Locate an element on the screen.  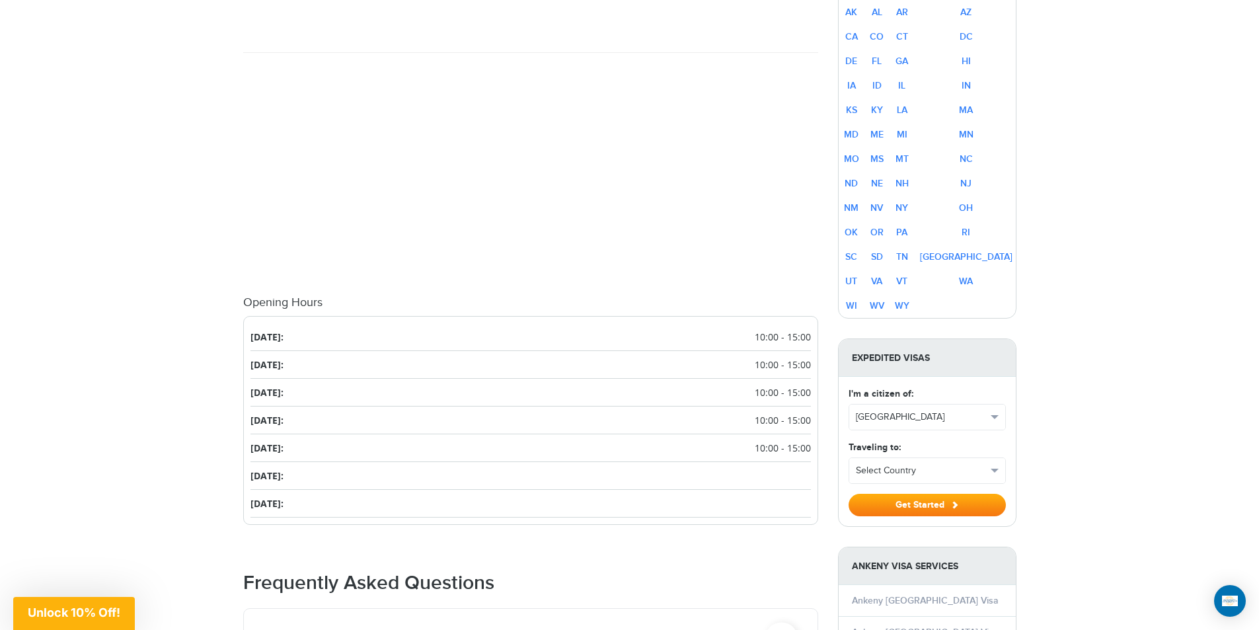
a: NV is located at coordinates (876, 207).